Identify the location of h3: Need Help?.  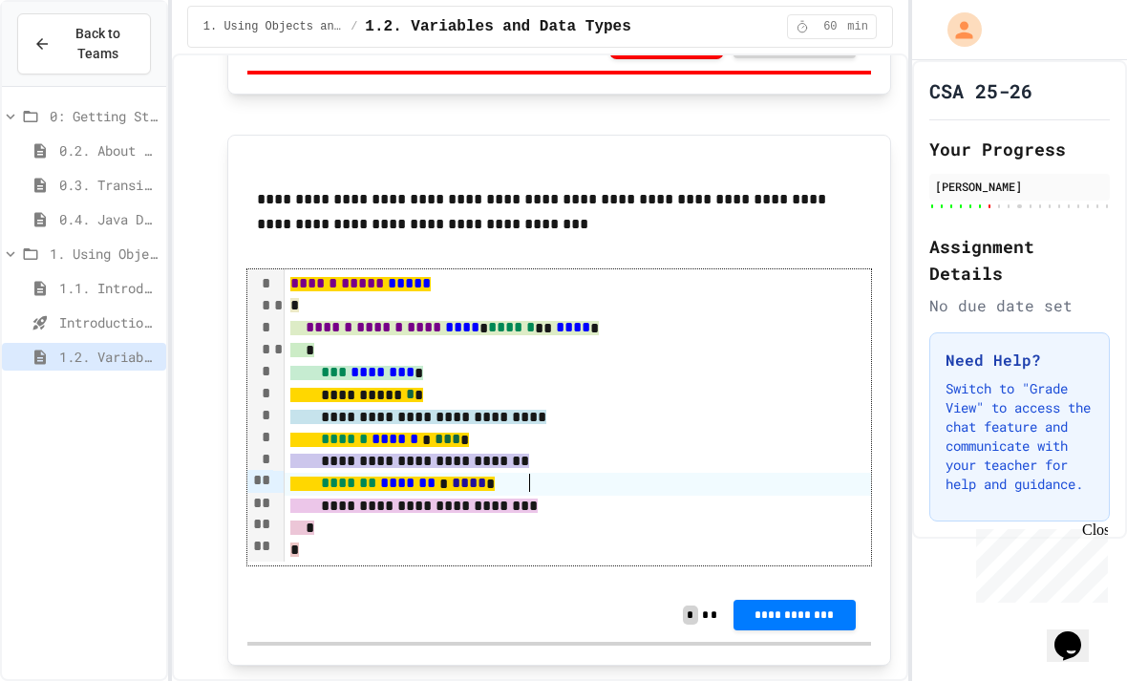
(1019, 360).